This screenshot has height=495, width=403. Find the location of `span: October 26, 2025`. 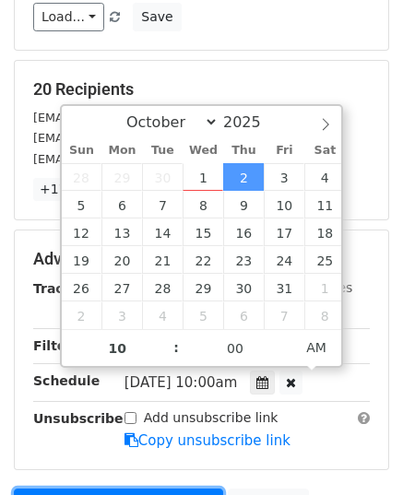

span: October 26, 2025 is located at coordinates (82, 288).